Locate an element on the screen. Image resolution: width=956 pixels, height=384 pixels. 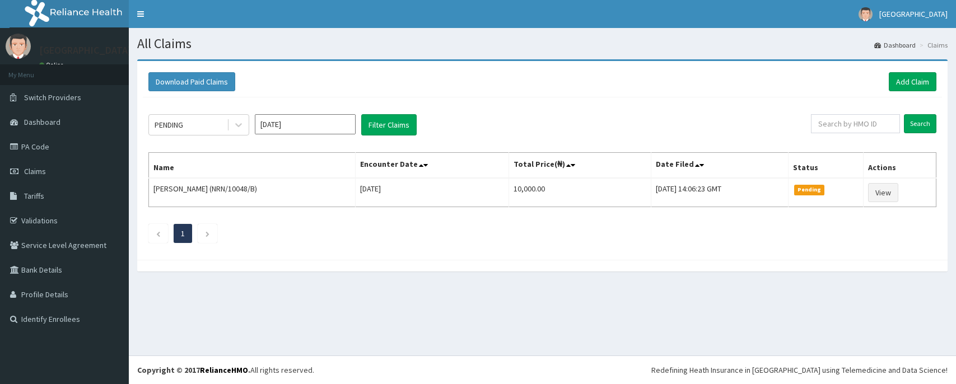
td: 10,000.00 is located at coordinates (580, 193).